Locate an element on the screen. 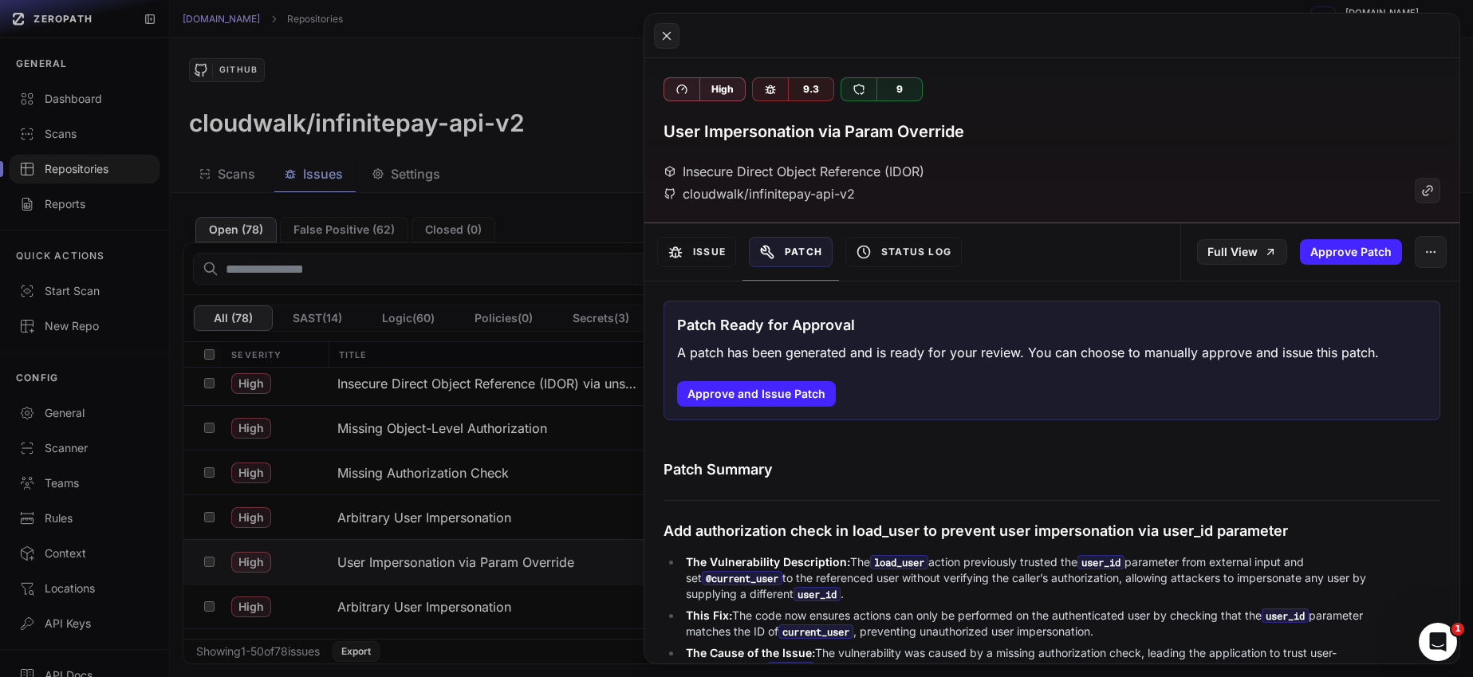  p: A patch has been generated and is ready for your review. You can choose to manually approve and i... is located at coordinates (1028, 352).